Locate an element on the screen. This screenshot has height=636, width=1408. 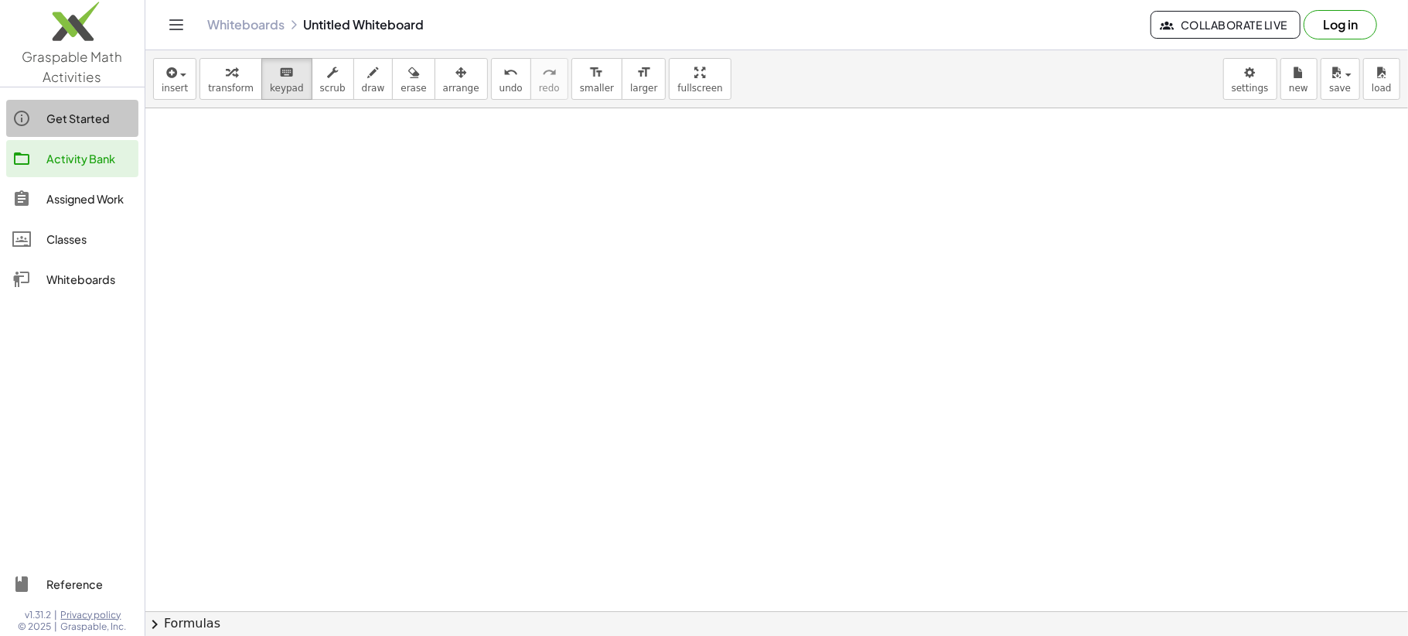
span: Graspable, Inc. is located at coordinates (94, 626).